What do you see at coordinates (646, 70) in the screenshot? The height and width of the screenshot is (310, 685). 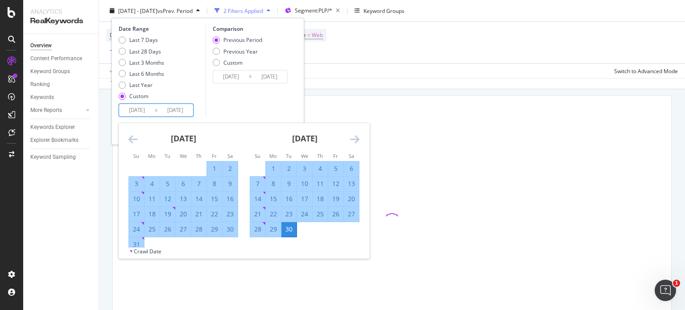 I see `div: Switch to Advanced Mode` at bounding box center [646, 70].